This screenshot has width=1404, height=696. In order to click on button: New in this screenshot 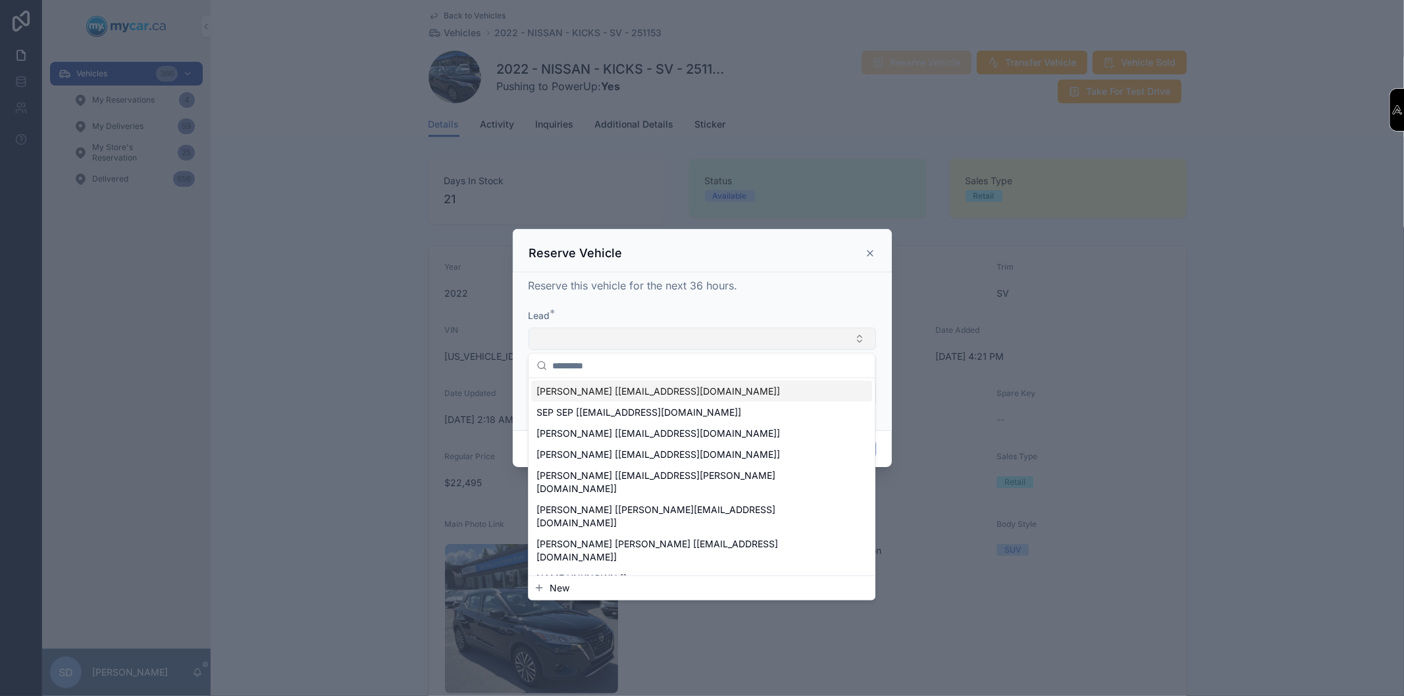, I will do `click(702, 588)`.